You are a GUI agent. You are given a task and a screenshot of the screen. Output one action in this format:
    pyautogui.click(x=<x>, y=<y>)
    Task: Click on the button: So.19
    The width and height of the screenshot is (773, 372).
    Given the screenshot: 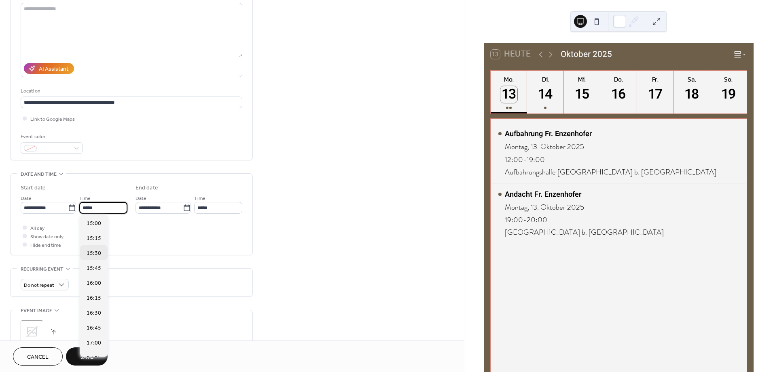 What is the action you would take?
    pyautogui.click(x=728, y=92)
    